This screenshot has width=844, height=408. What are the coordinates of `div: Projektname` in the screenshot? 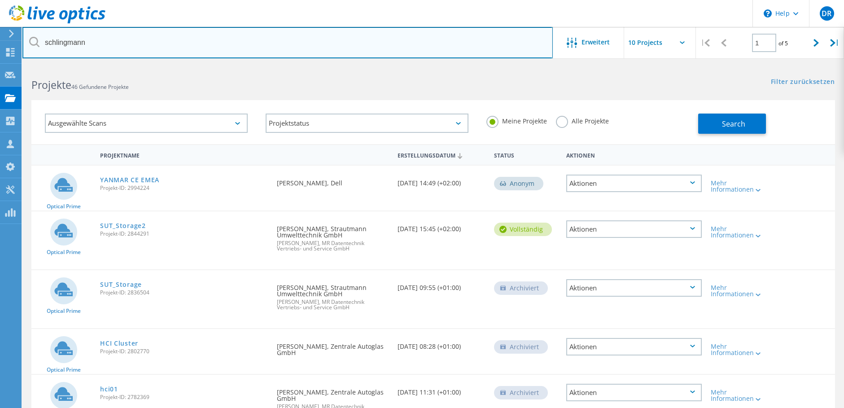 It's located at (184, 154).